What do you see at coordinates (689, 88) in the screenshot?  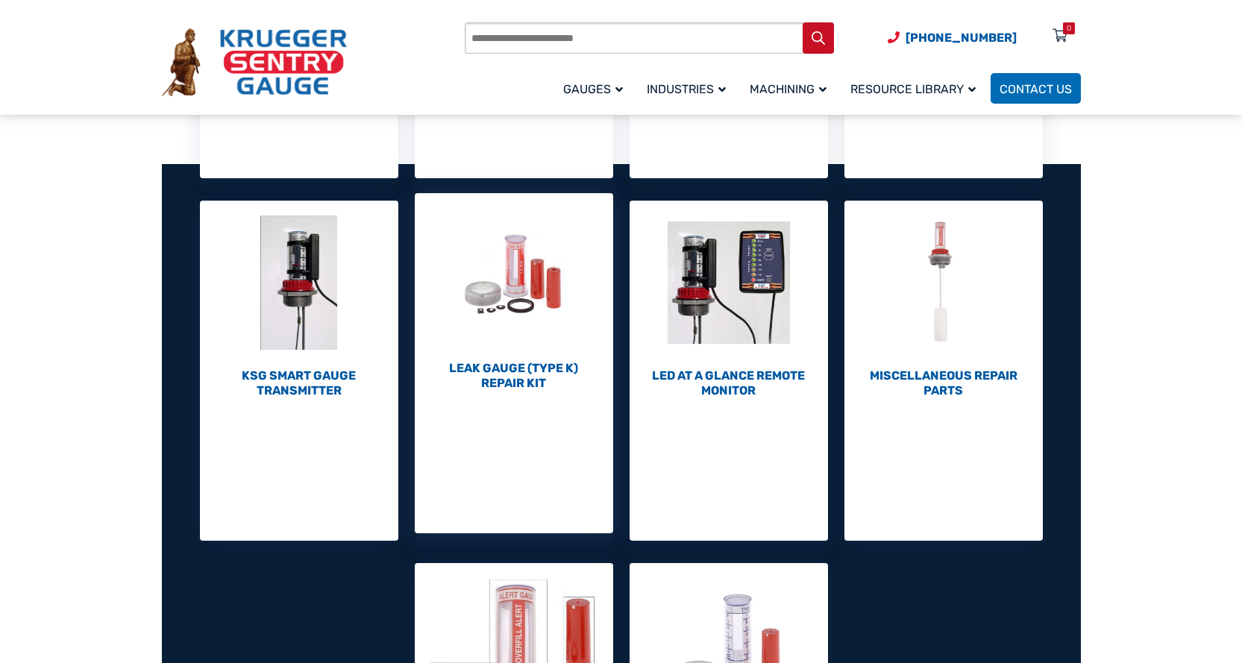 I see `a: Industries` at bounding box center [689, 88].